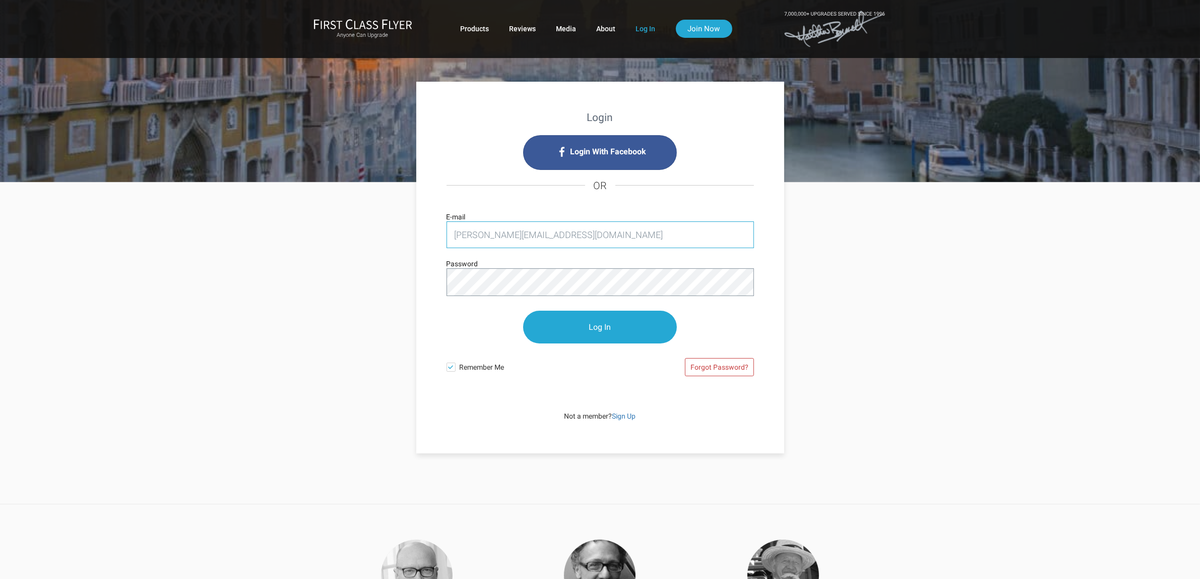  Describe the element at coordinates (608, 152) in the screenshot. I see `span: Login With Facebook` at that location.